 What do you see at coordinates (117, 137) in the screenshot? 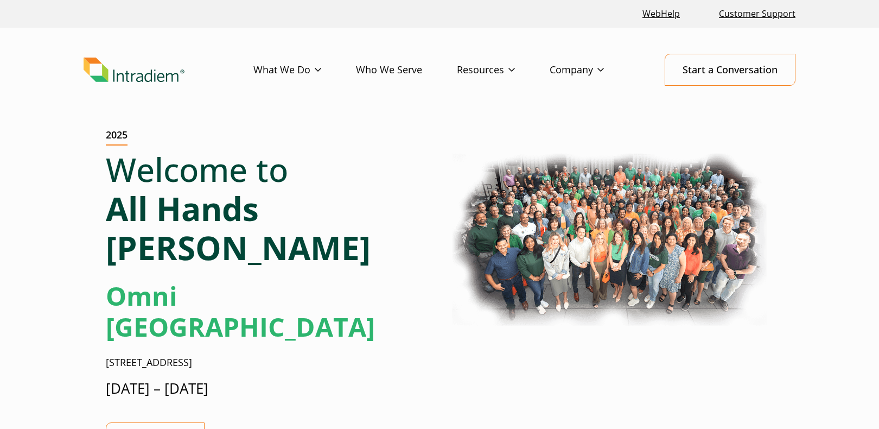
I see `h2: 2025` at bounding box center [117, 137].